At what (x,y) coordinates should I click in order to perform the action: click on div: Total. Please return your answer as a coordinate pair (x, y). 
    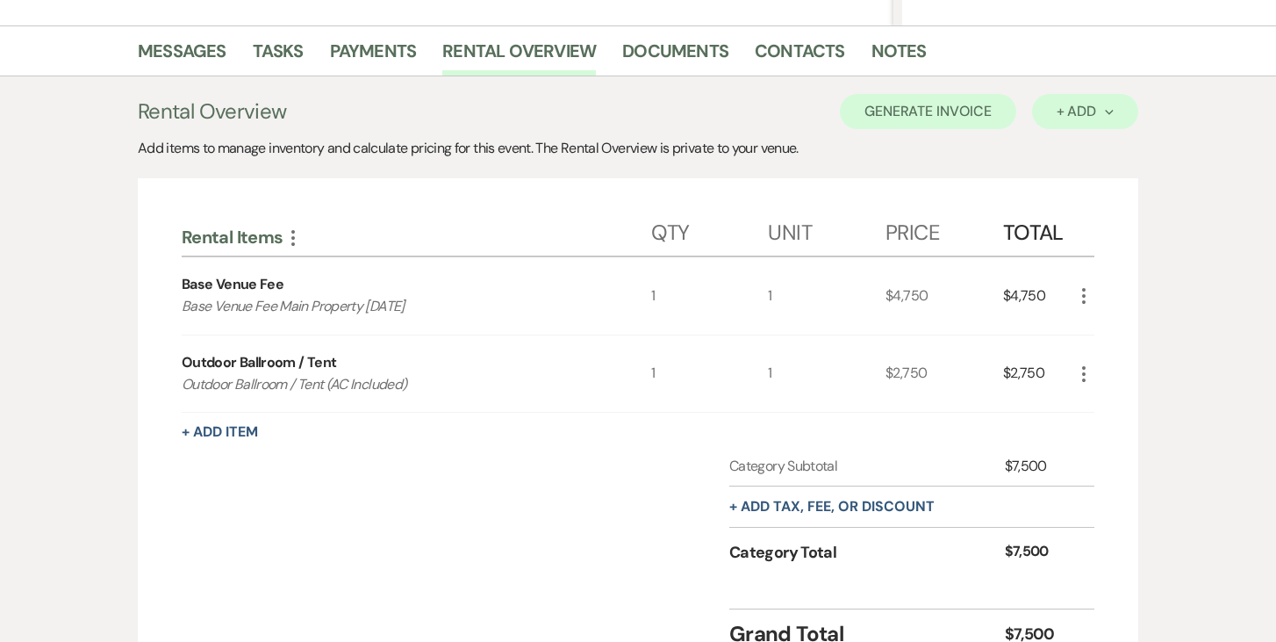
    Looking at the image, I should click on (1039, 229).